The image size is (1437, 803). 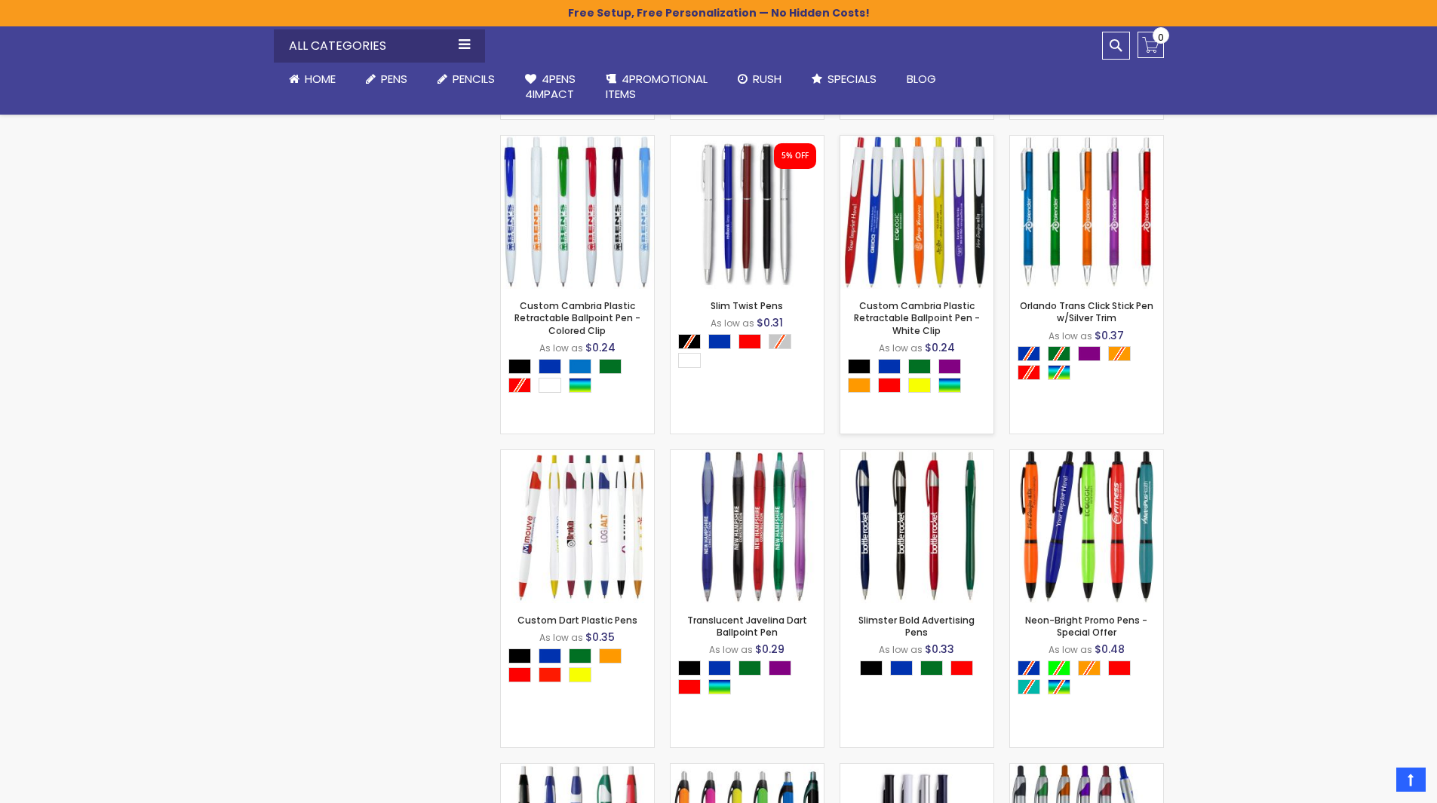 What do you see at coordinates (1086, 212) in the screenshot?
I see `img: Orlando Trans Click Stick Pen w/Silver Trim` at bounding box center [1086, 212].